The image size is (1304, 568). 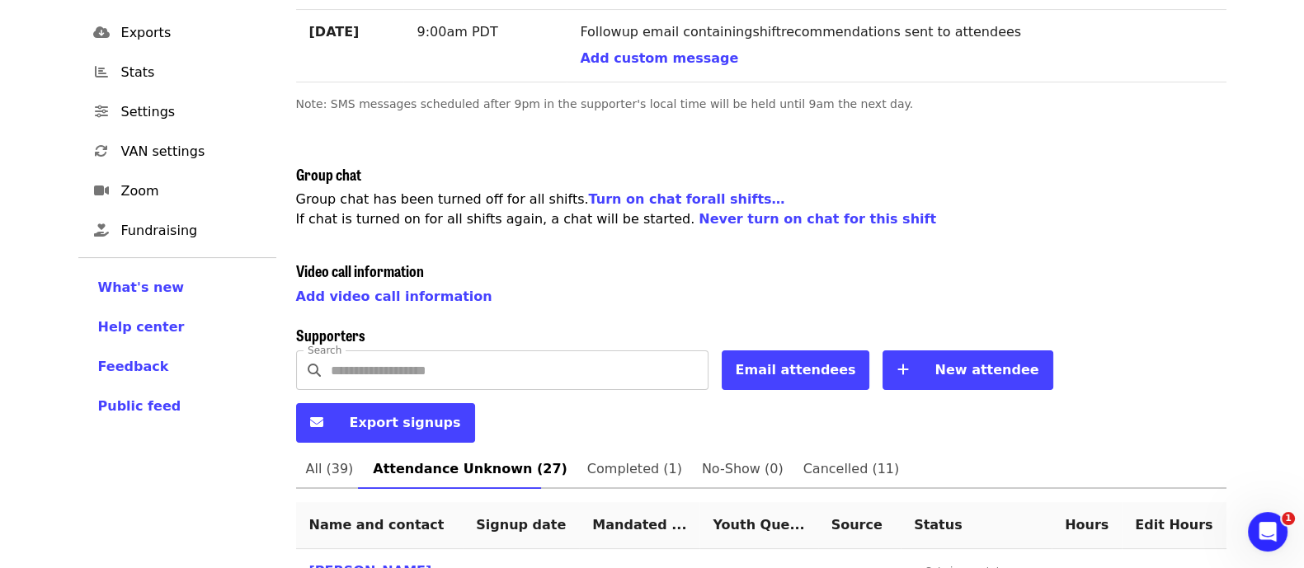 What do you see at coordinates (818, 219) in the screenshot?
I see `button: Never turn on chat for this shift` at bounding box center [818, 219].